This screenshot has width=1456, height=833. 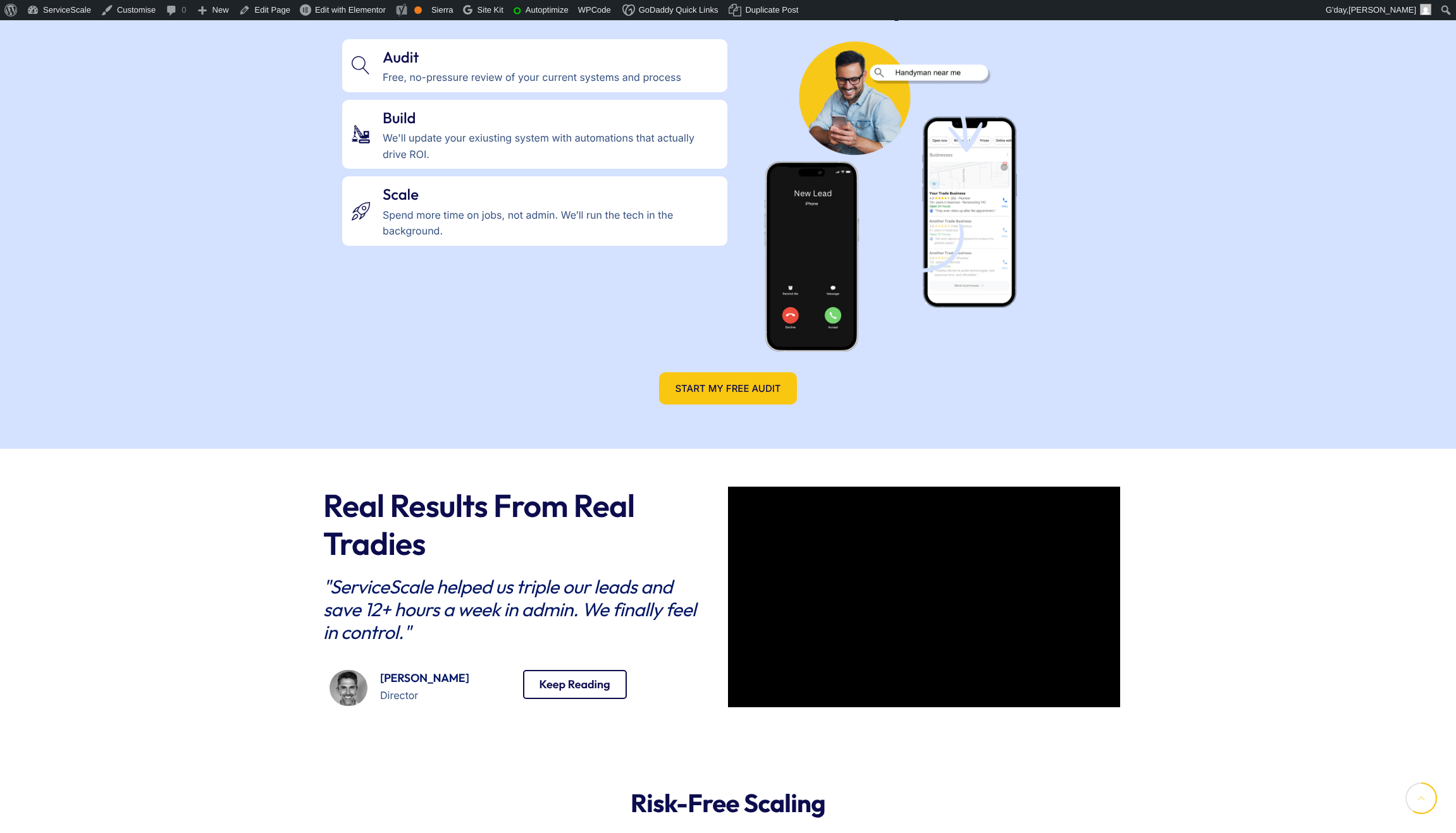 I want to click on a: Keep Reading, so click(x=575, y=684).